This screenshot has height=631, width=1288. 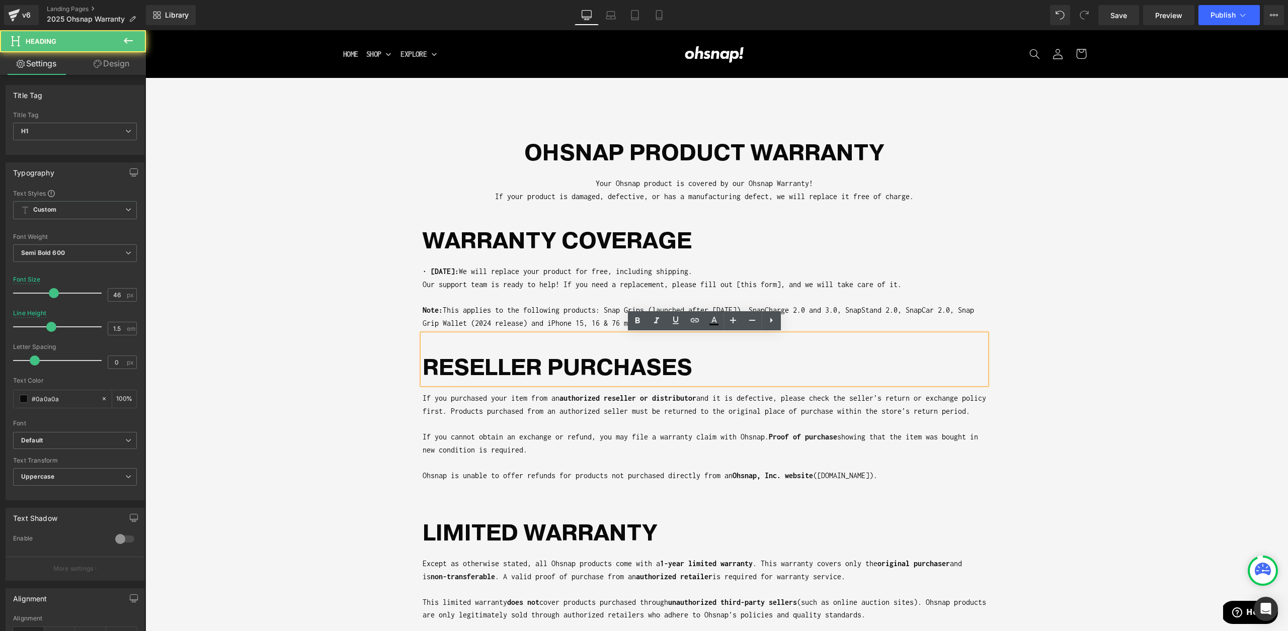 What do you see at coordinates (483, 368) in the screenshot?
I see `strong: authorized reseller or distributor` at bounding box center [483, 368].